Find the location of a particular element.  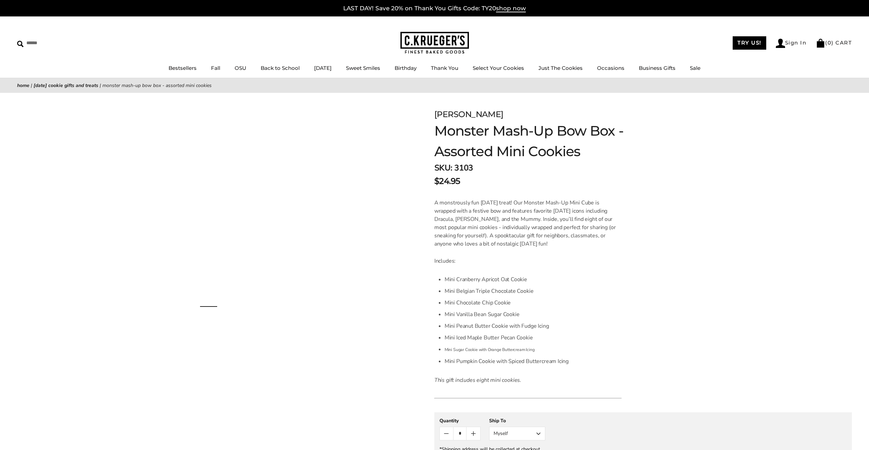

a: OSU is located at coordinates (240, 68).